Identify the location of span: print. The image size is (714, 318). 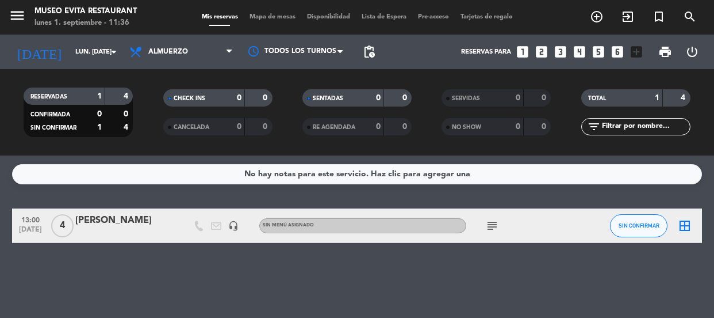
(666, 52).